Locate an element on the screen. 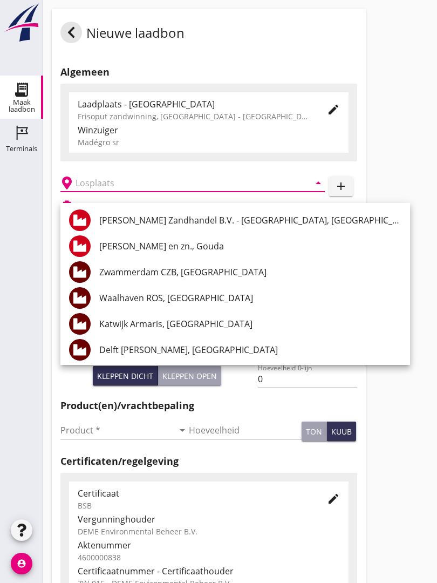 Image resolution: width=437 pixels, height=583 pixels. div: DEME Environmental Beheer B.V. is located at coordinates (209, 531).